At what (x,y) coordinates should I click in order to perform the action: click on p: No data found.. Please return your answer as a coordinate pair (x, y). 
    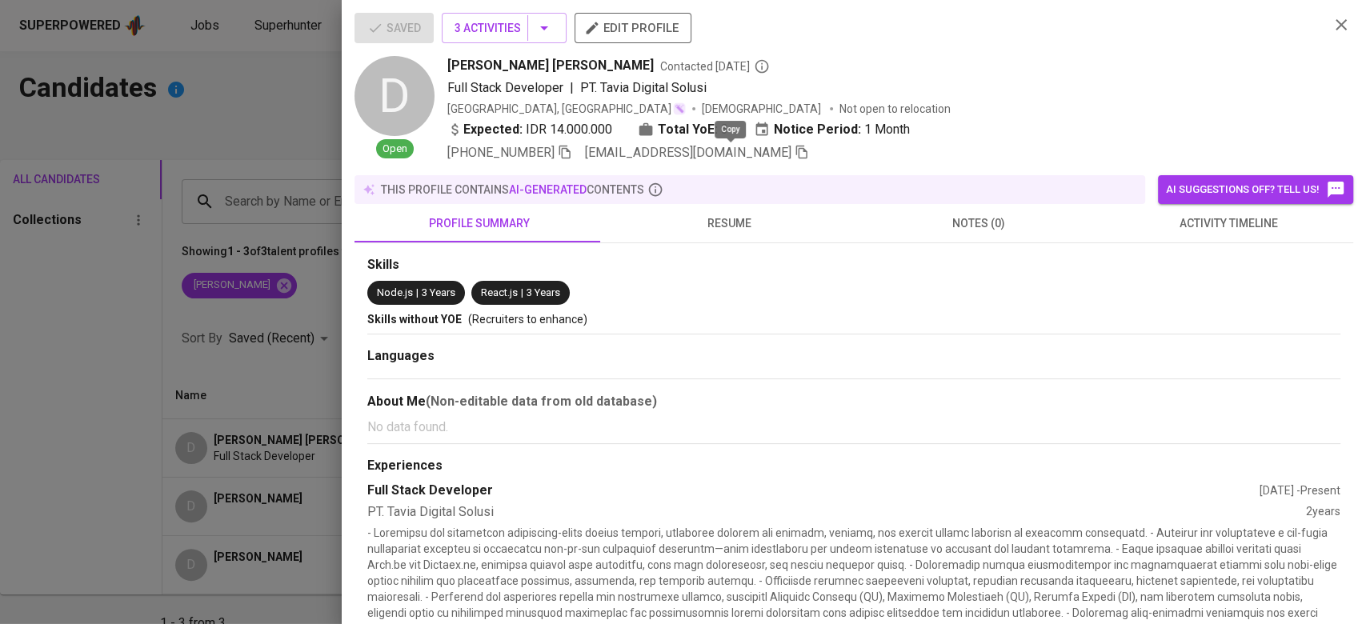
    Looking at the image, I should click on (854, 427).